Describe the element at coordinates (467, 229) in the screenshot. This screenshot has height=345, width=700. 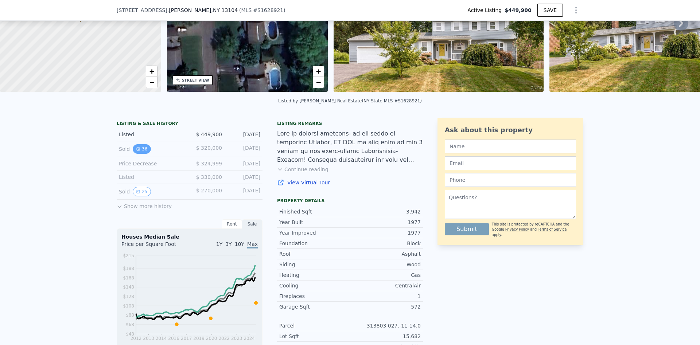
I see `button: Submit` at that location.